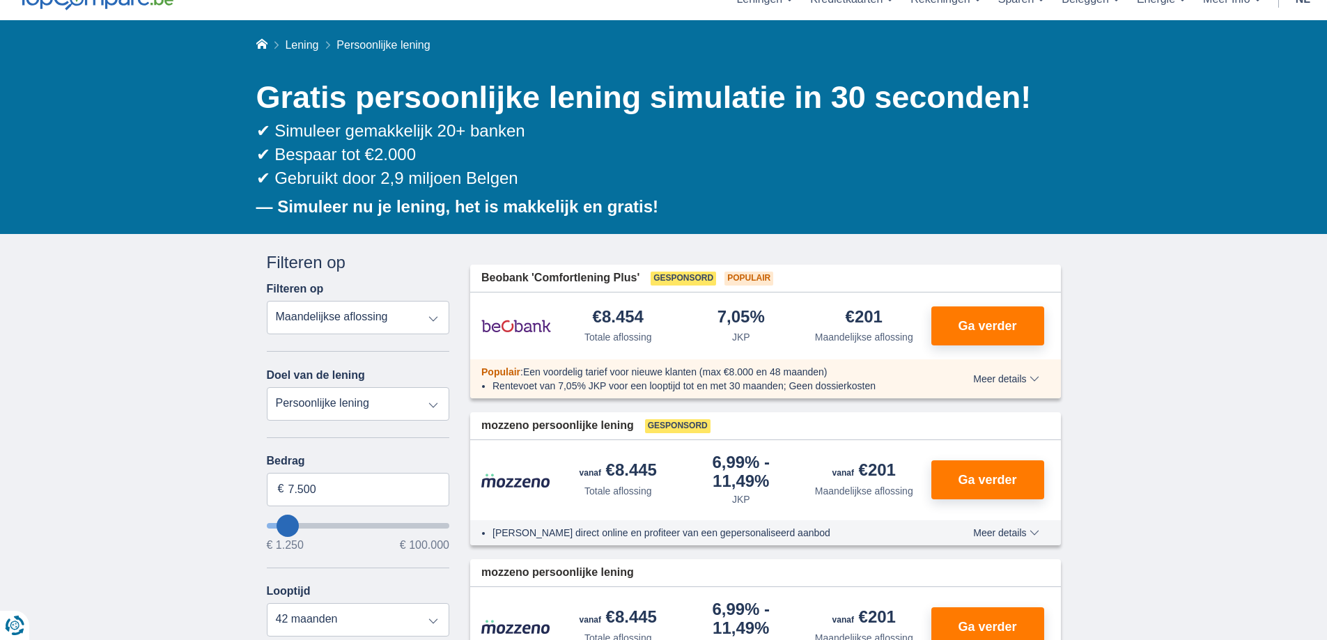  I want to click on img: product.pl.alt Beobank, so click(516, 326).